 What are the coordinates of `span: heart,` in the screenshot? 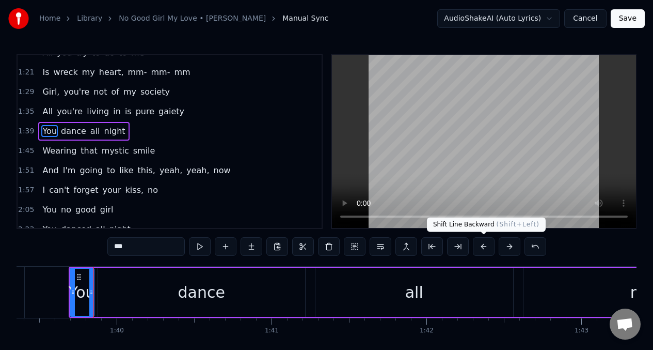 It's located at (112, 72).